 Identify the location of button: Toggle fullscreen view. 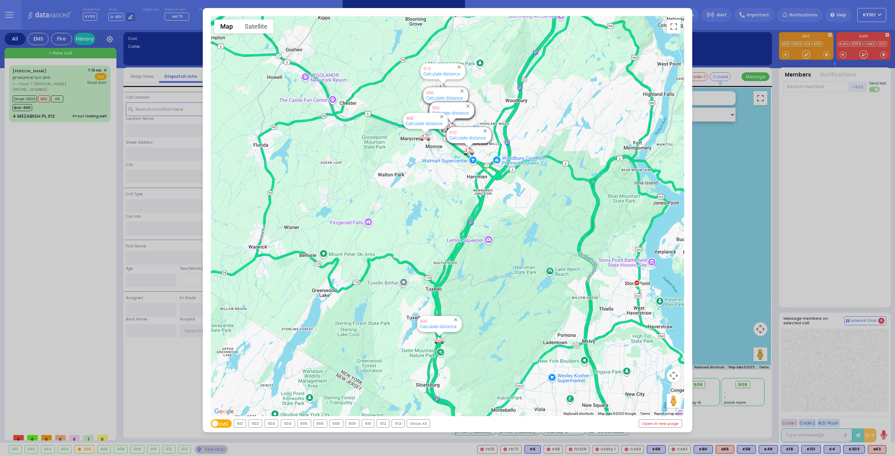
(673, 27).